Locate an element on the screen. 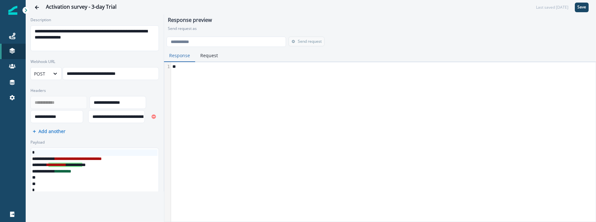 The height and width of the screenshot is (222, 596). label: Headers is located at coordinates (93, 91).